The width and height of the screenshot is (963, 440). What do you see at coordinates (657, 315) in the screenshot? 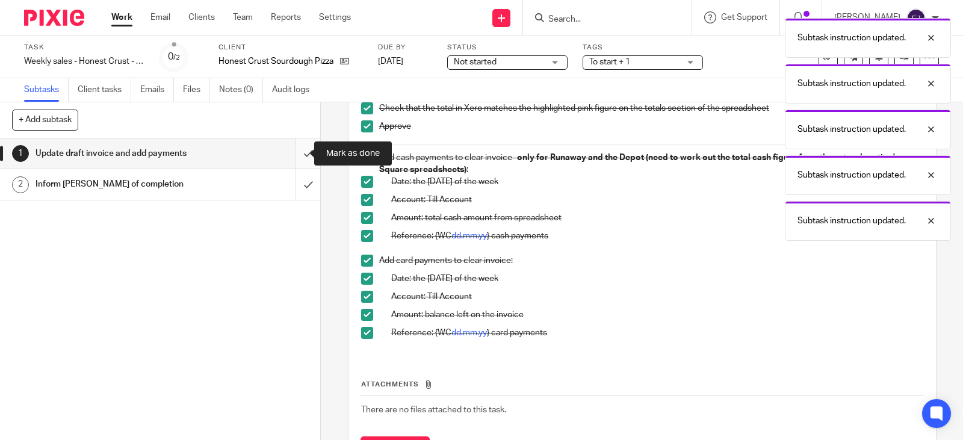
I see `p: Amount: balance left on the invoice` at bounding box center [657, 315].